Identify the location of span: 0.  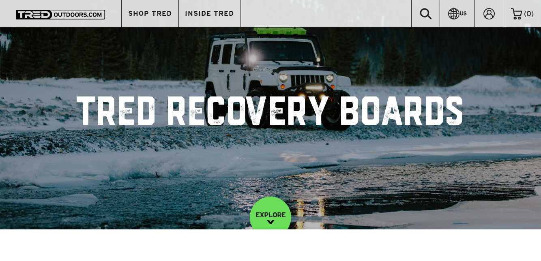
(529, 13).